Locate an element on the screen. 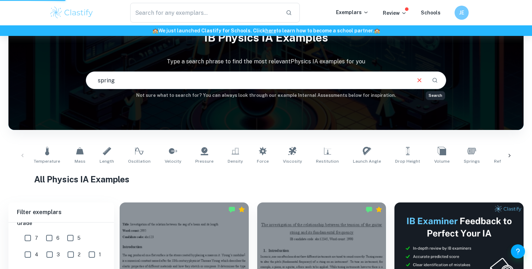 Image resolution: width=532 pixels, height=269 pixels. span: Viscosity is located at coordinates (292, 161).